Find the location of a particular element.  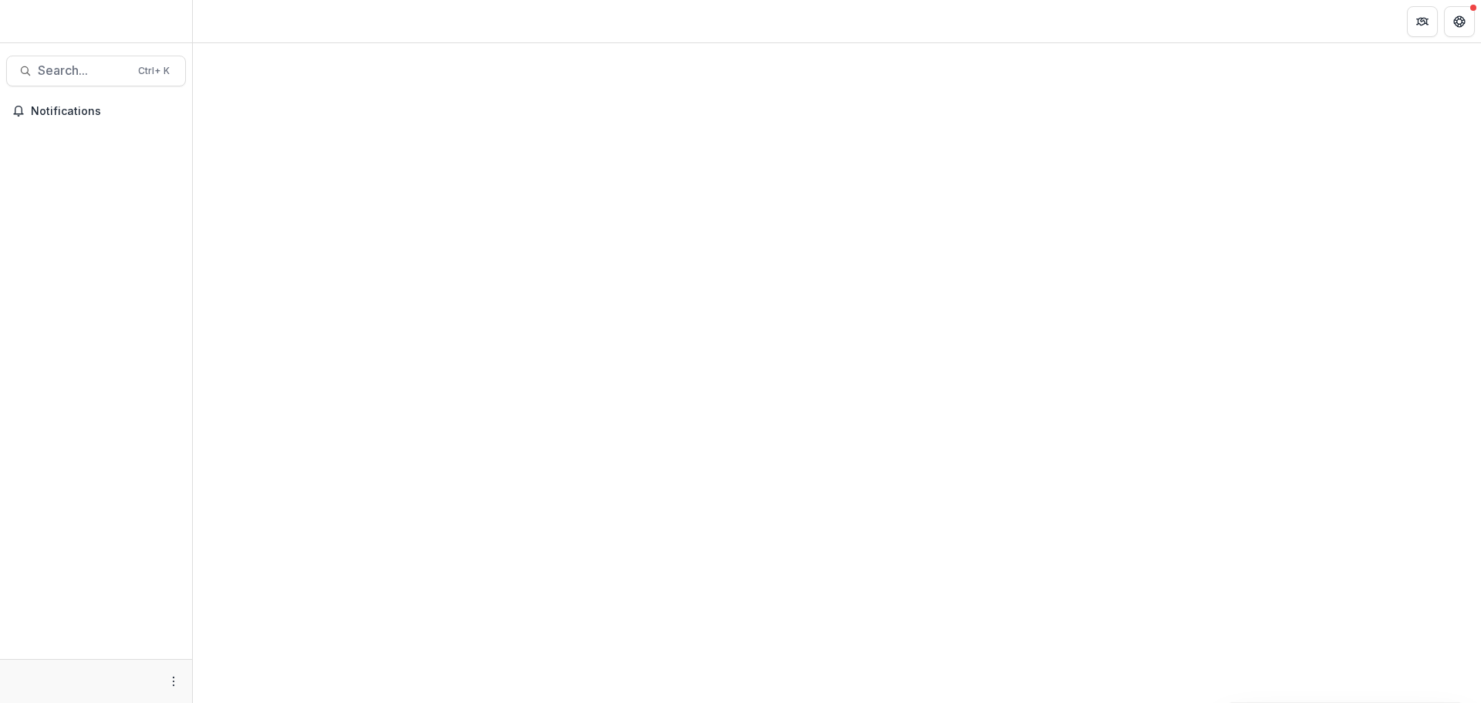

div: Ctrl + K is located at coordinates (154, 71).